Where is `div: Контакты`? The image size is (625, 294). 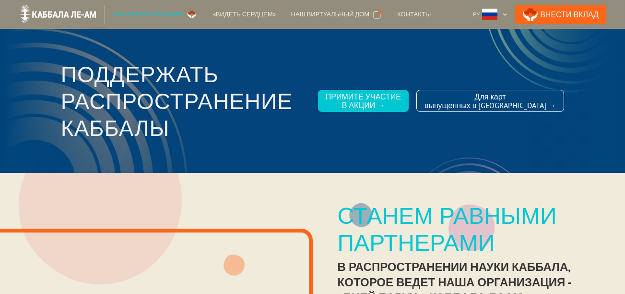 div: Контакты is located at coordinates (414, 14).